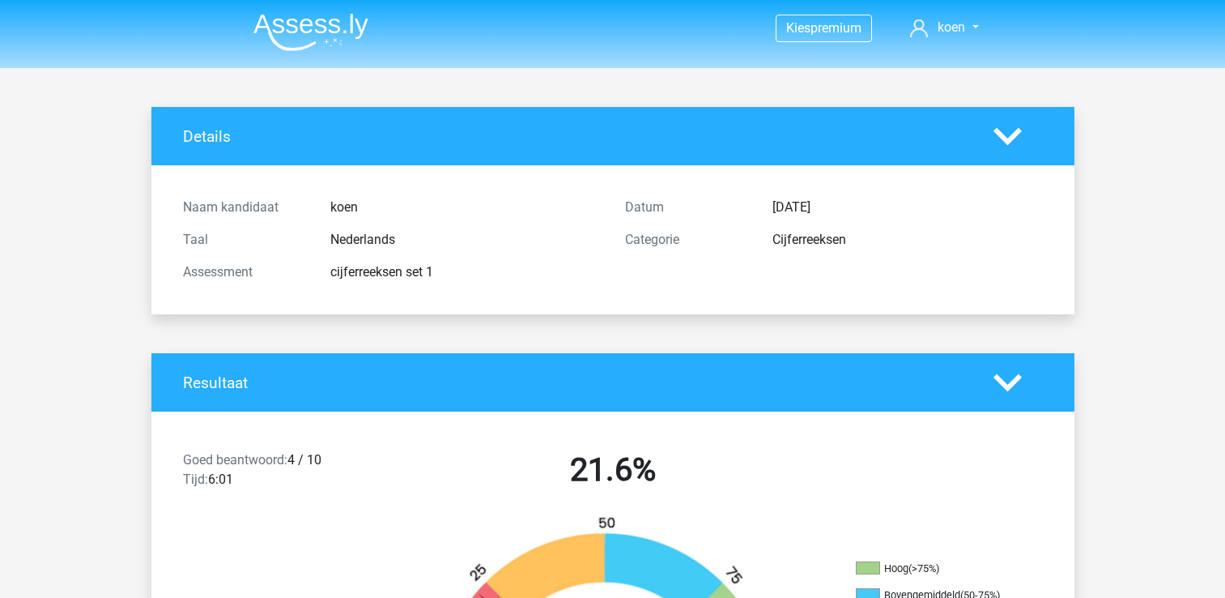 The height and width of the screenshot is (598, 1225). I want to click on h2: 21.6%, so click(613, 470).